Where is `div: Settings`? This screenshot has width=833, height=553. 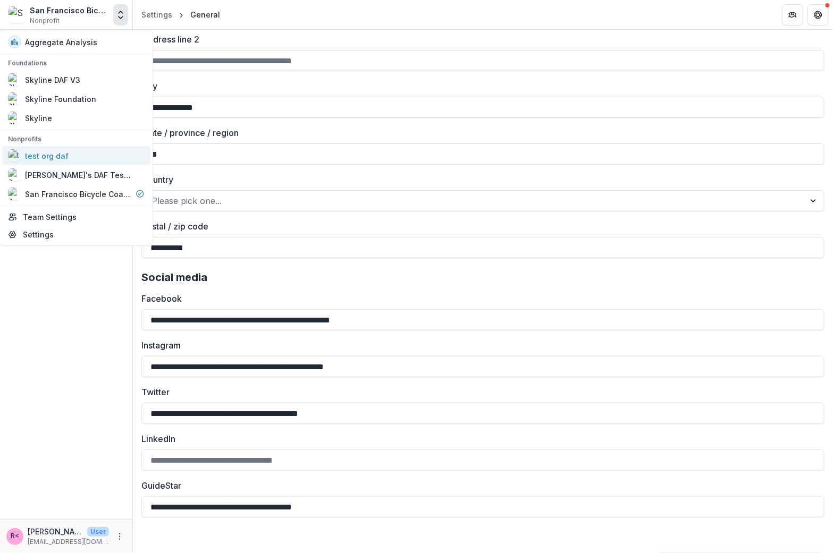 div: Settings is located at coordinates (157, 14).